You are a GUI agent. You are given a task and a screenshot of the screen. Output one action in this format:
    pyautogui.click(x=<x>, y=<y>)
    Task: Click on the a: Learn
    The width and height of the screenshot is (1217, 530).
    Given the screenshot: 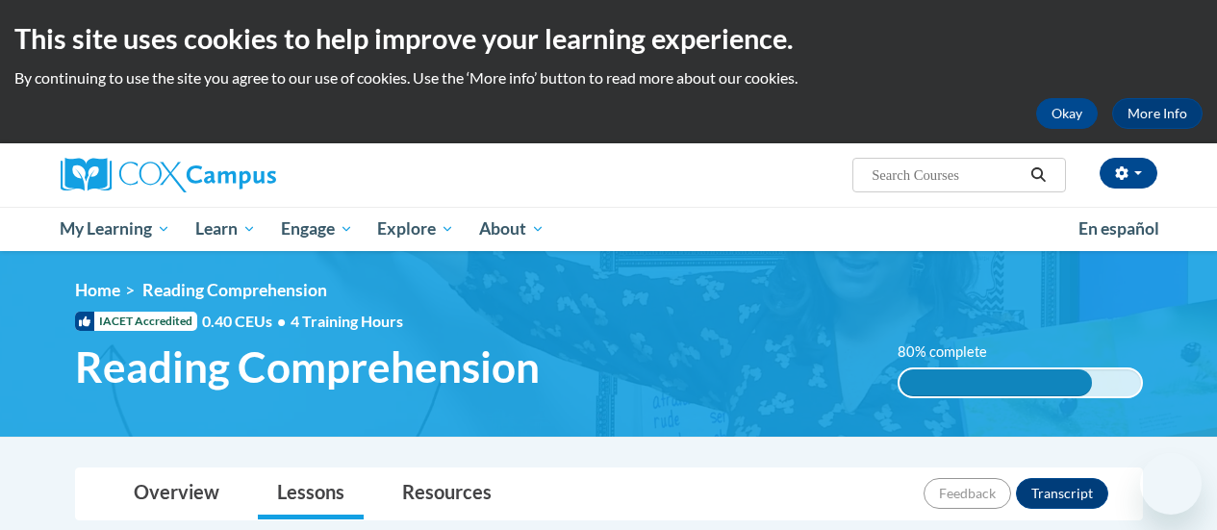 What is the action you would take?
    pyautogui.click(x=225, y=229)
    